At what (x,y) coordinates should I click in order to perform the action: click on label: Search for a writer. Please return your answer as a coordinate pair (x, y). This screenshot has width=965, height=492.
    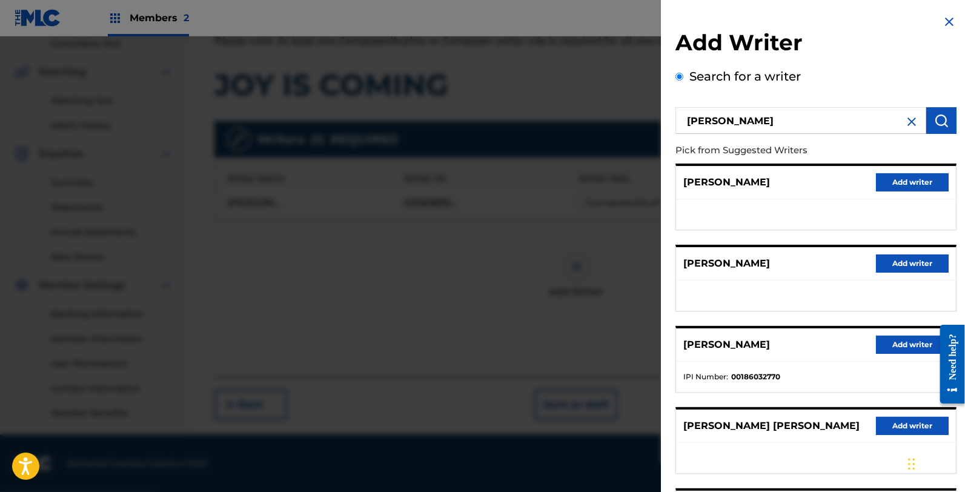
    Looking at the image, I should click on (745, 76).